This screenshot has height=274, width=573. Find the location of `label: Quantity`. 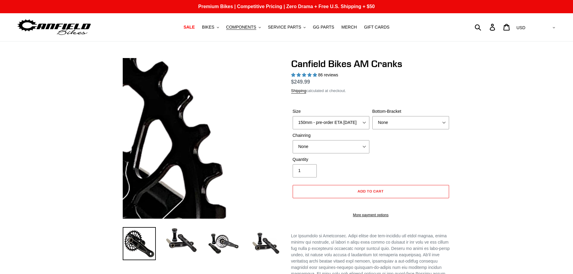

label: Quantity is located at coordinates (331, 159).